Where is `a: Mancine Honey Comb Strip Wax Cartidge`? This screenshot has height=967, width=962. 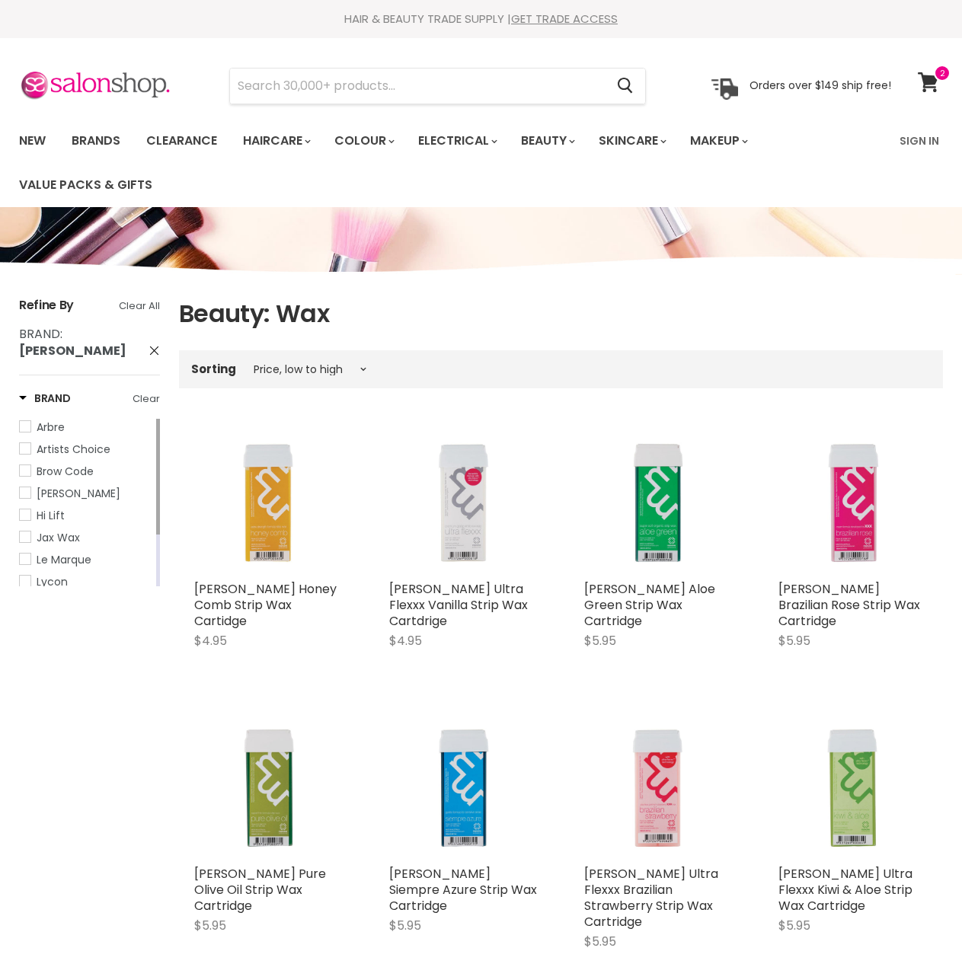 a: Mancine Honey Comb Strip Wax Cartidge is located at coordinates (269, 499).